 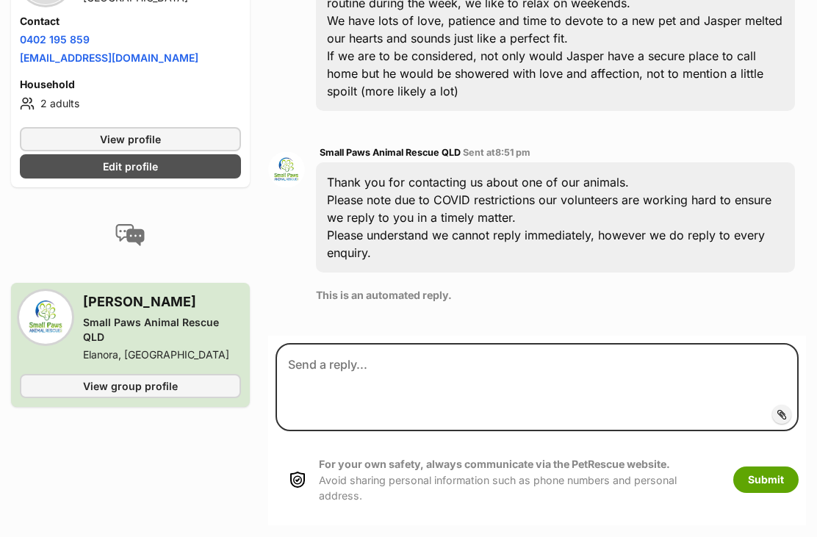 What do you see at coordinates (130, 85) in the screenshot?
I see `h4: Household` at bounding box center [130, 85].